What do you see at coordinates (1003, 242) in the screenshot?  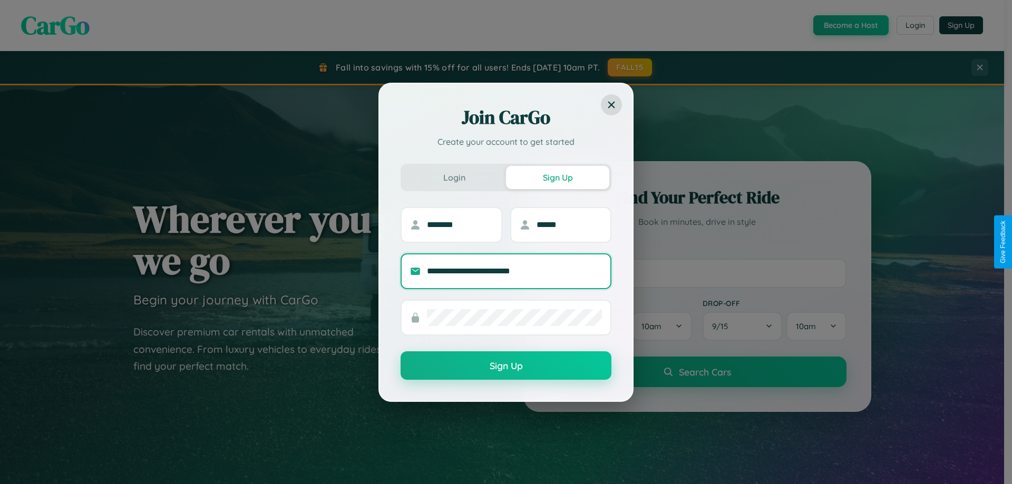 I see `div: Give Feedback` at bounding box center [1003, 242].